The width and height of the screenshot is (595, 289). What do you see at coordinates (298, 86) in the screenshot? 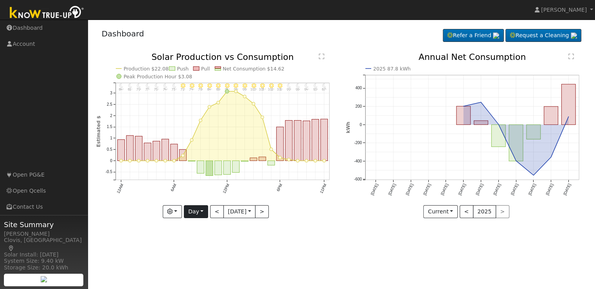
I see `i: 8PM - Clear` at bounding box center [298, 86].